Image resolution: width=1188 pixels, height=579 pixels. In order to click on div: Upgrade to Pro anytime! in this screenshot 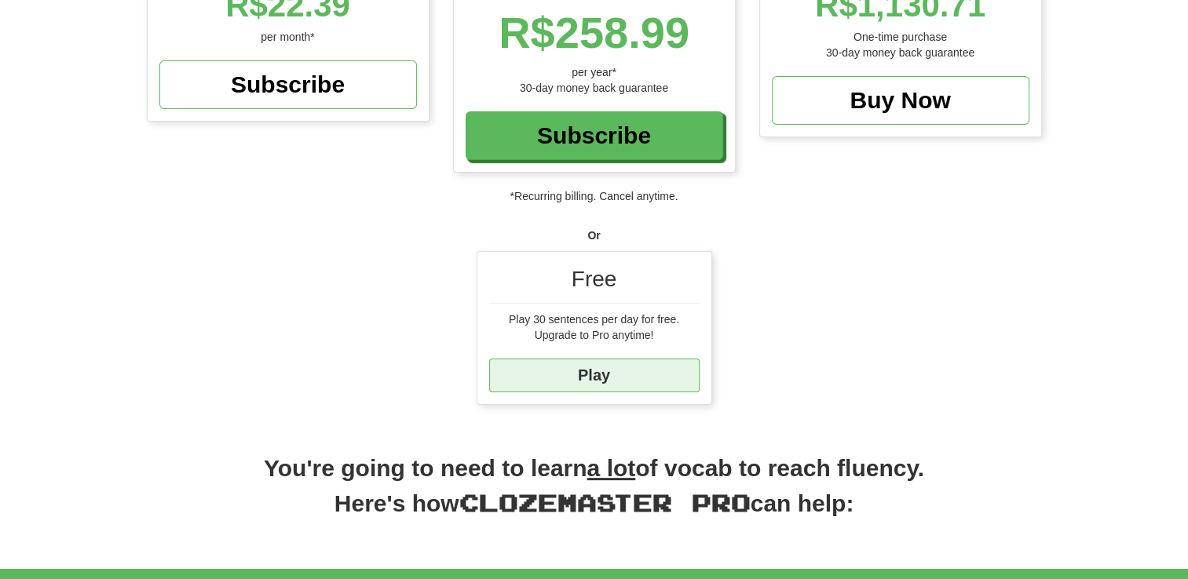, I will do `click(594, 335)`.